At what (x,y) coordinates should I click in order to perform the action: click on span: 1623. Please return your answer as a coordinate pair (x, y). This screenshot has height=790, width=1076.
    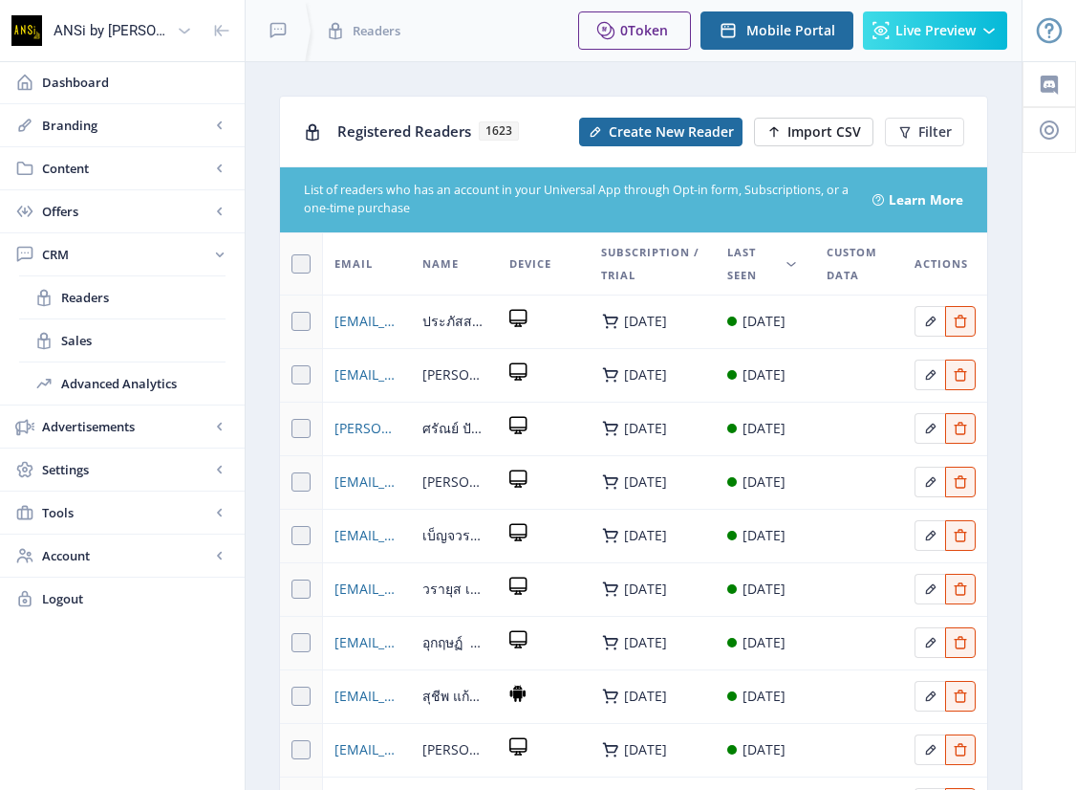
    Looking at the image, I should click on (499, 131).